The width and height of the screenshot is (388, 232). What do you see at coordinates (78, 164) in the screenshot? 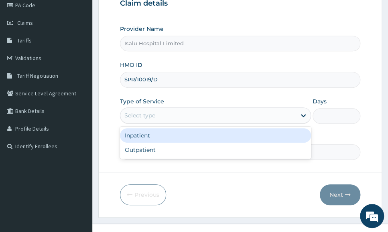
I see `textarea: Type your message and hit 'Enter'` at bounding box center [78, 164].